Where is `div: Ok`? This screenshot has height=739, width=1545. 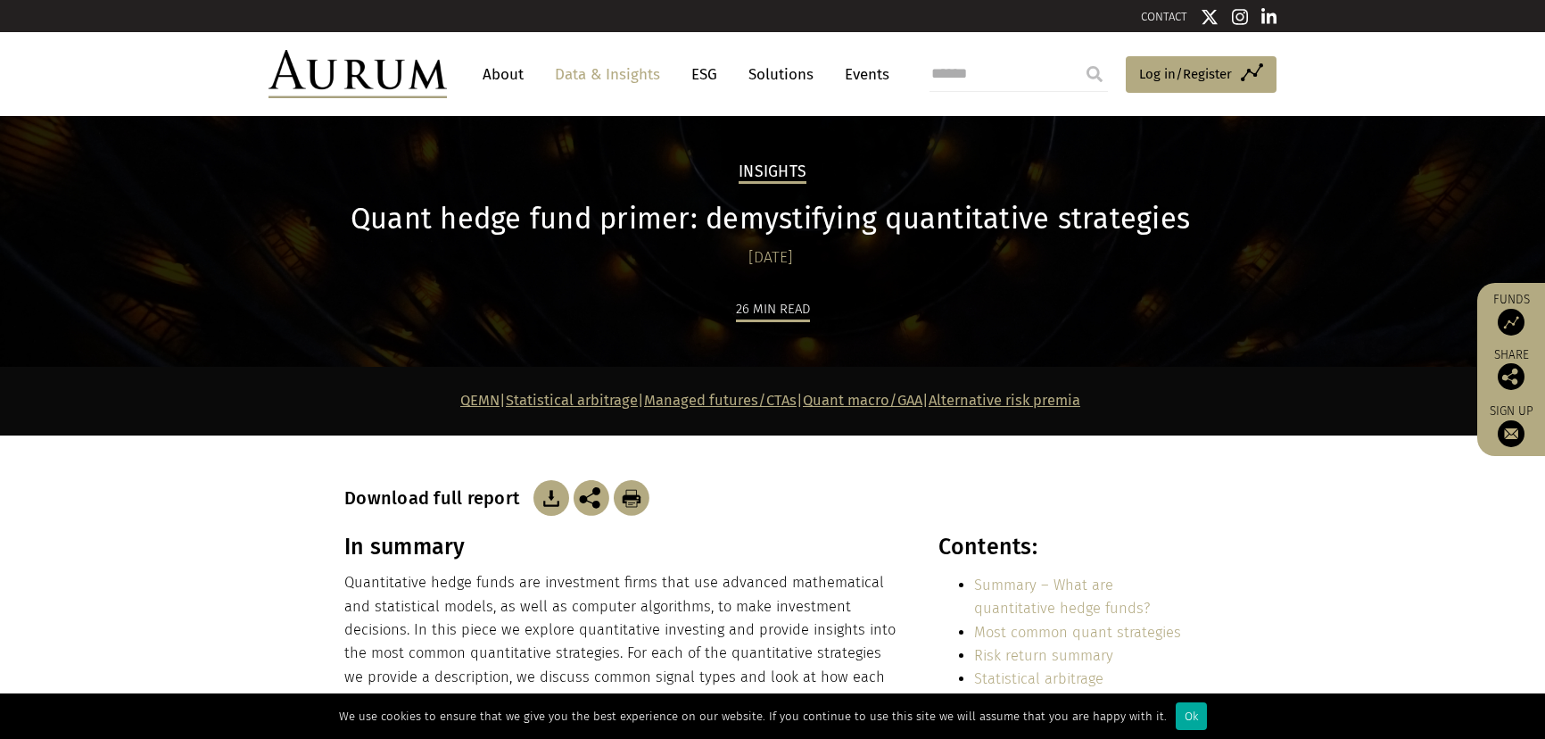
div: Ok is located at coordinates (1191, 715).